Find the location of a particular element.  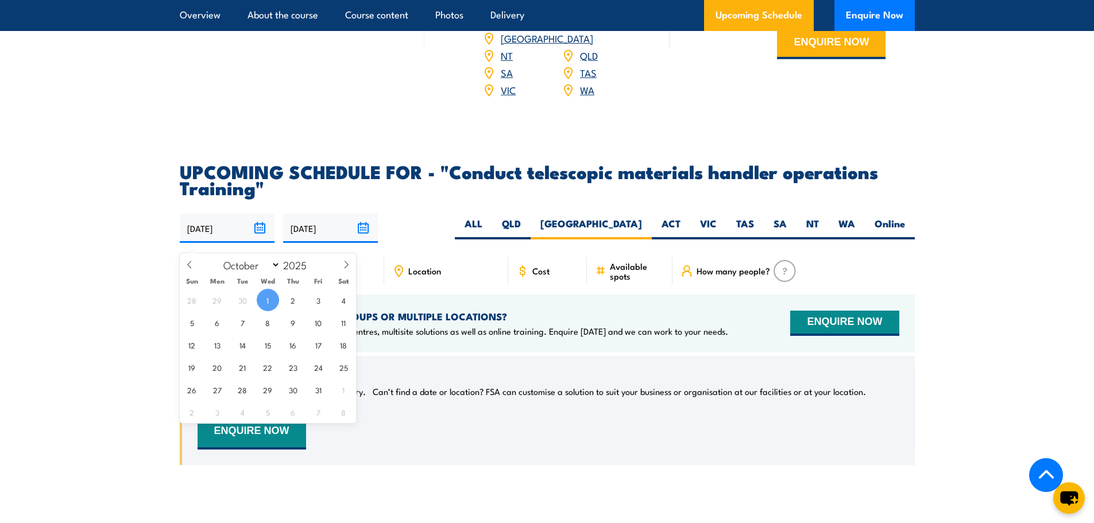

span: Location is located at coordinates (424, 270).